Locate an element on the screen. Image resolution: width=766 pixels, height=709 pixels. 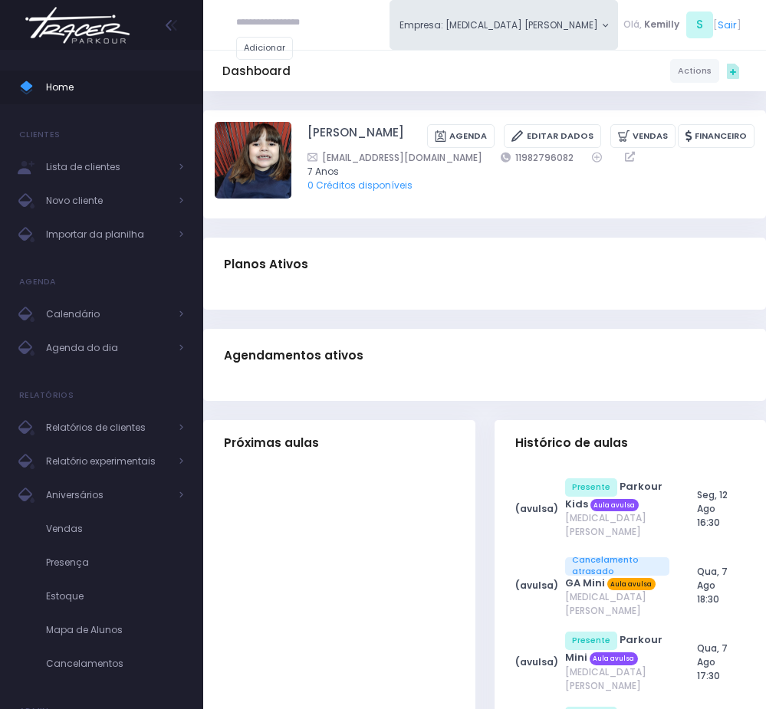
a: Editar Dados is located at coordinates (552, 136).